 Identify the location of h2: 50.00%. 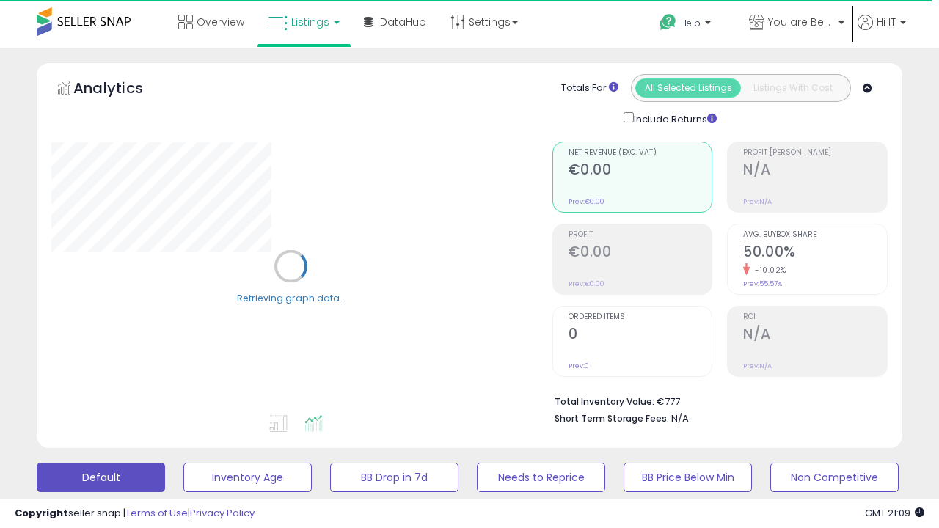
(815, 253).